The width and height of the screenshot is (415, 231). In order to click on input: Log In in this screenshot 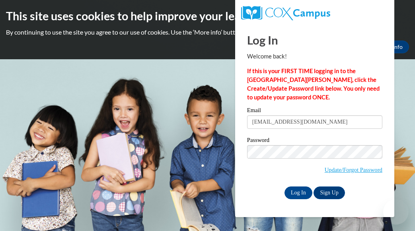, I will do `click(299, 193)`.